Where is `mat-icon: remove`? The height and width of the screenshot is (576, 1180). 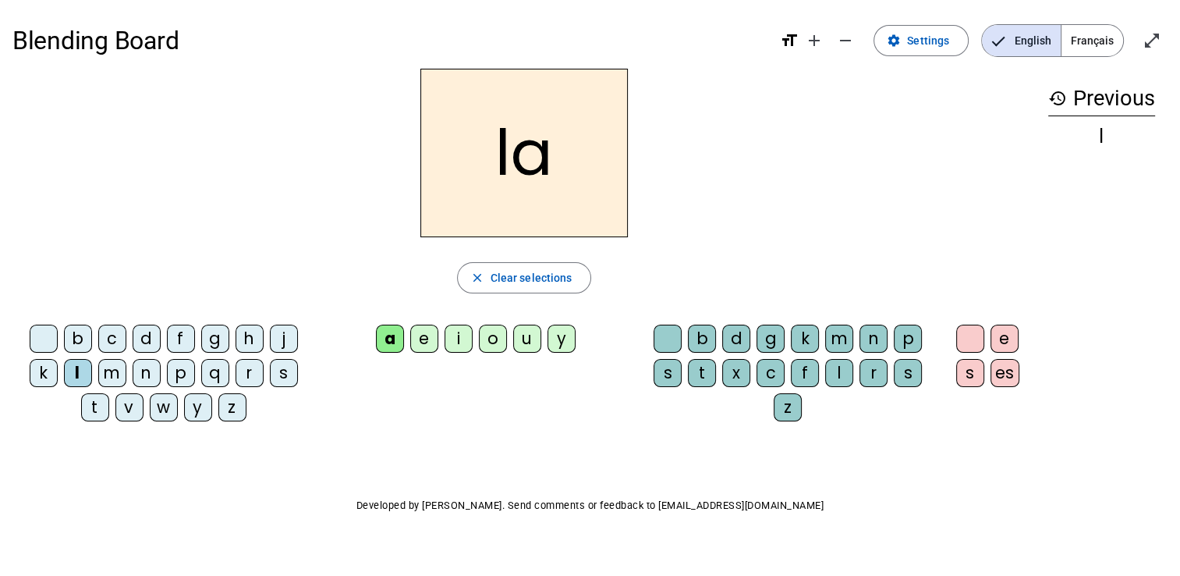
mat-icon: remove is located at coordinates (846, 41).